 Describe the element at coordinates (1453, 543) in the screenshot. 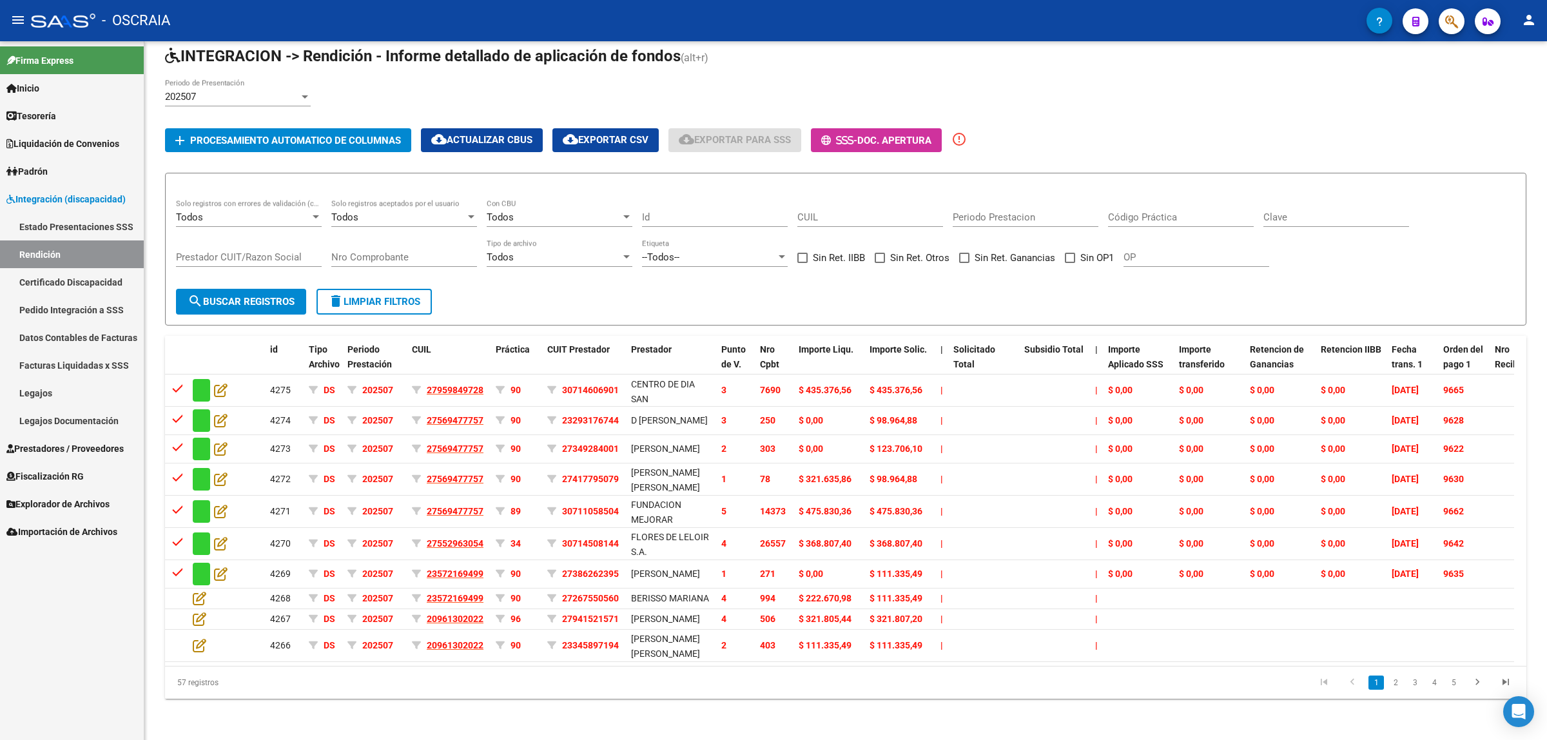

I see `span: 9642` at that location.